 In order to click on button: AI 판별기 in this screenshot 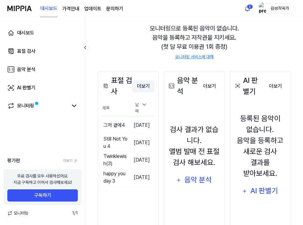, I will do `click(260, 191)`.